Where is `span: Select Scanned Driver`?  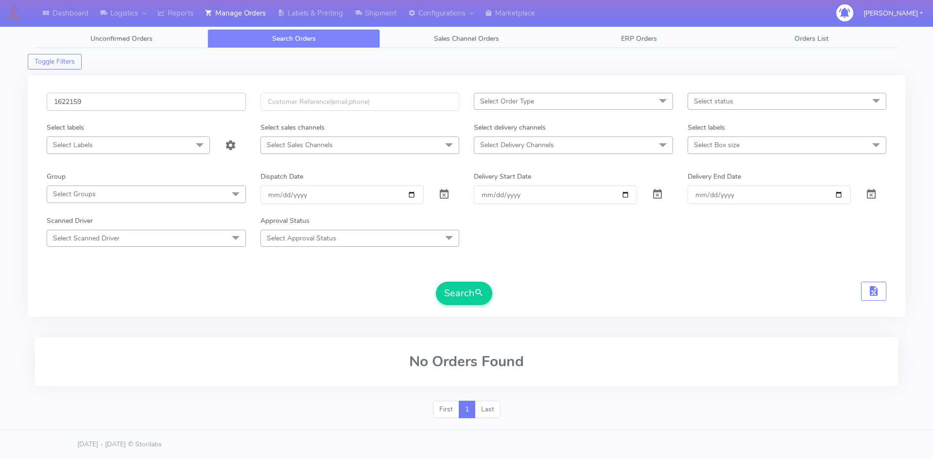
span: Select Scanned Driver is located at coordinates (86, 238).